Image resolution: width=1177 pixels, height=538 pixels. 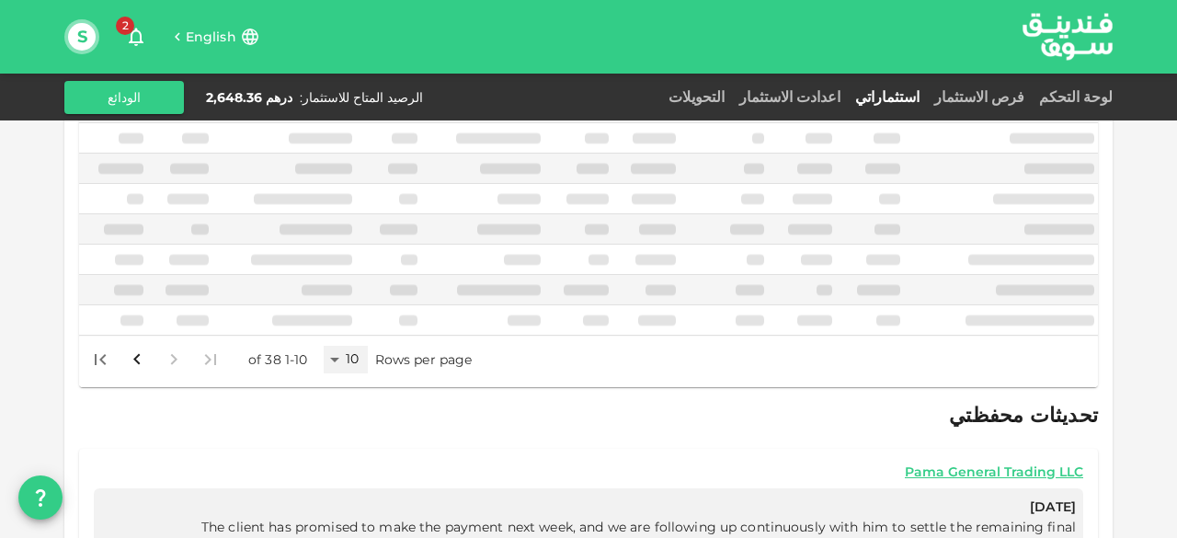 What do you see at coordinates (124, 97) in the screenshot?
I see `button: الودائع` at bounding box center [124, 97].